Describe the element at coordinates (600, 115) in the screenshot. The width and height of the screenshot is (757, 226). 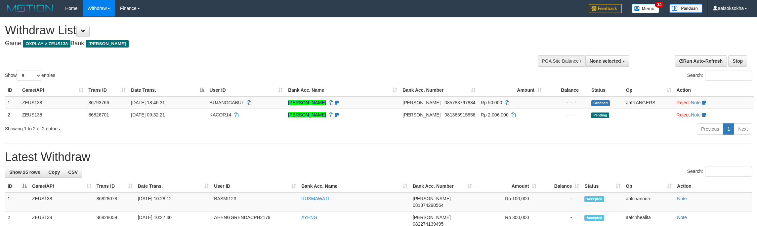
I see `span: Pending` at that location.